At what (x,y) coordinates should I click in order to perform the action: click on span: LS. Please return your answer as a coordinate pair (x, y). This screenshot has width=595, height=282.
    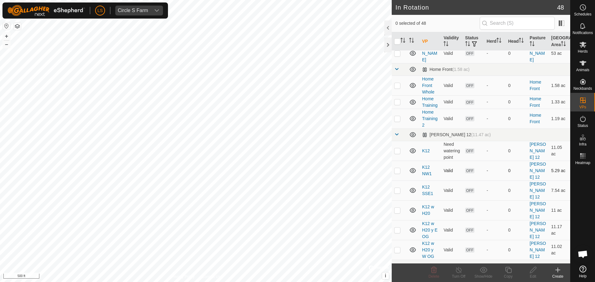
    Looking at the image, I should click on (100, 11).